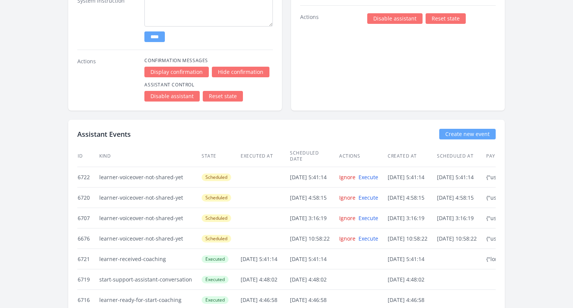 This screenshot has width=573, height=308. I want to click on td: 6720, so click(88, 198).